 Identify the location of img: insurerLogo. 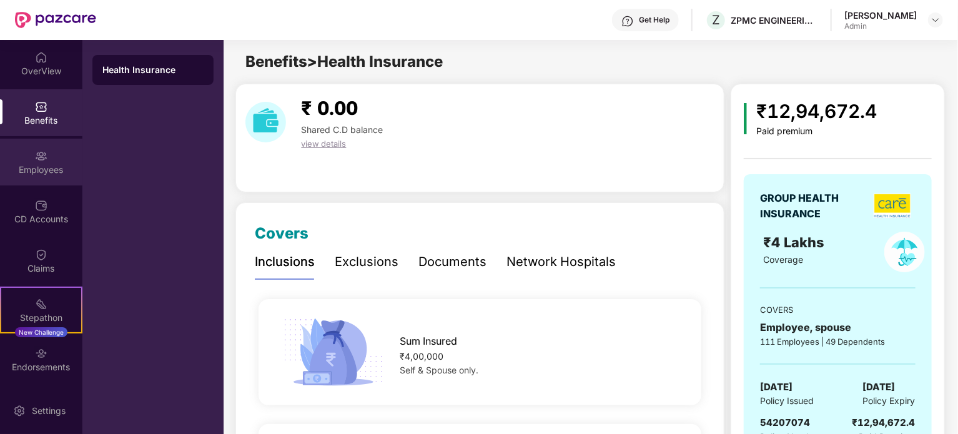
(892, 205).